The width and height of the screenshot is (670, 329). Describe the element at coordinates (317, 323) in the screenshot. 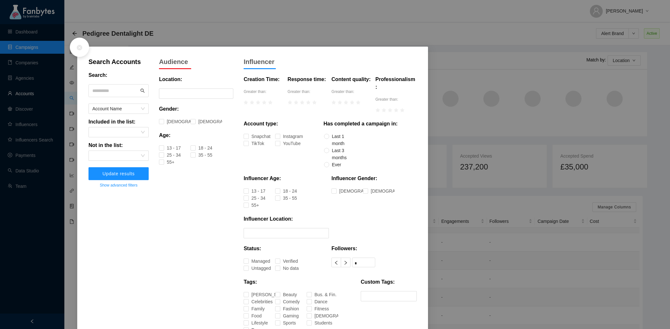

I see `div: Students` at that location.